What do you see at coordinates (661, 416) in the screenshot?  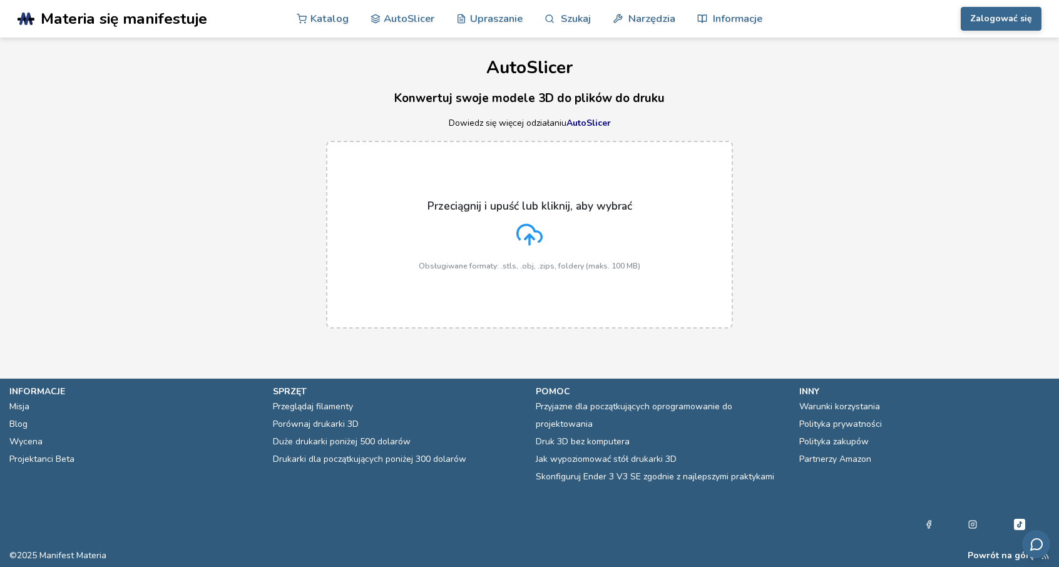 I see `a: Przyjazne dla początkujących oprogramowanie do projektowania` at bounding box center [661, 416].